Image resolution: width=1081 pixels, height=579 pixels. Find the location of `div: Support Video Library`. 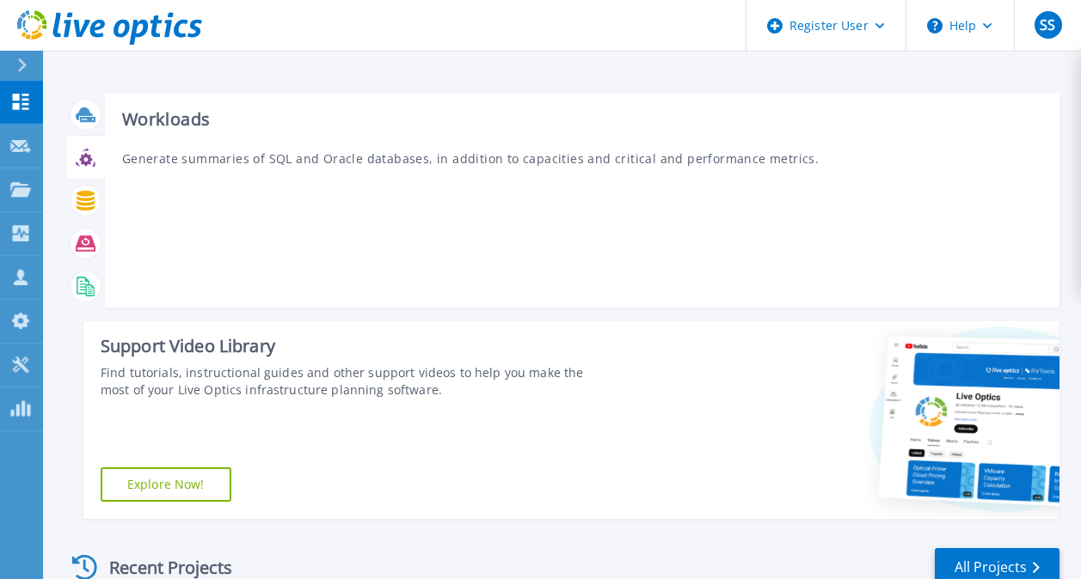

div: Support Video Library is located at coordinates (354, 346).